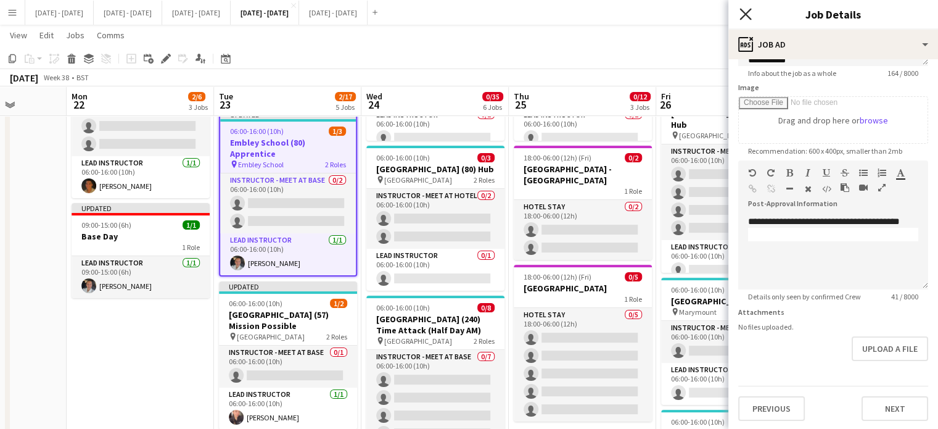 The image size is (938, 429). I want to click on span: 2/6, so click(197, 96).